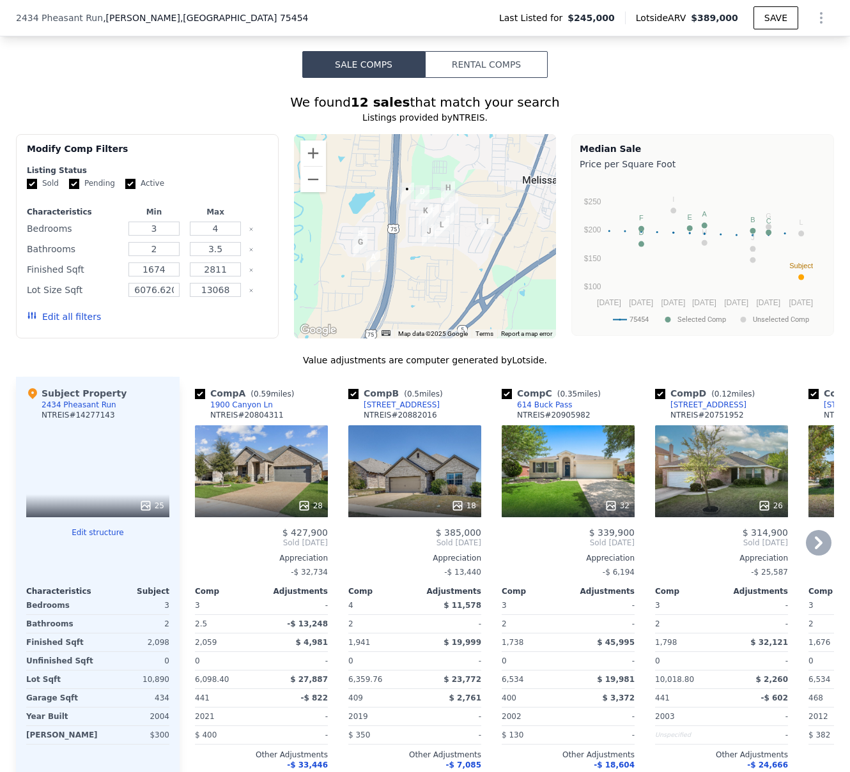  Describe the element at coordinates (769, 572) in the screenshot. I see `span: -$ 25,587` at that location.